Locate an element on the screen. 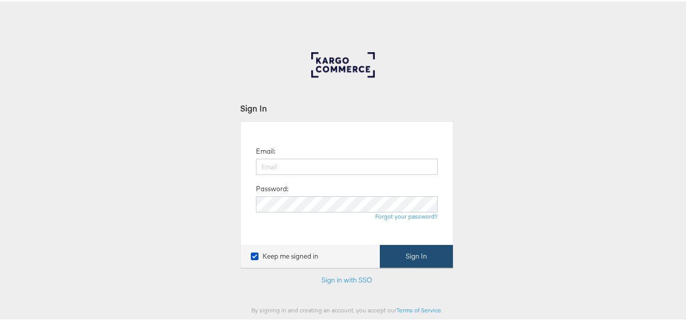  a: Sign in with SSO is located at coordinates (347, 279).